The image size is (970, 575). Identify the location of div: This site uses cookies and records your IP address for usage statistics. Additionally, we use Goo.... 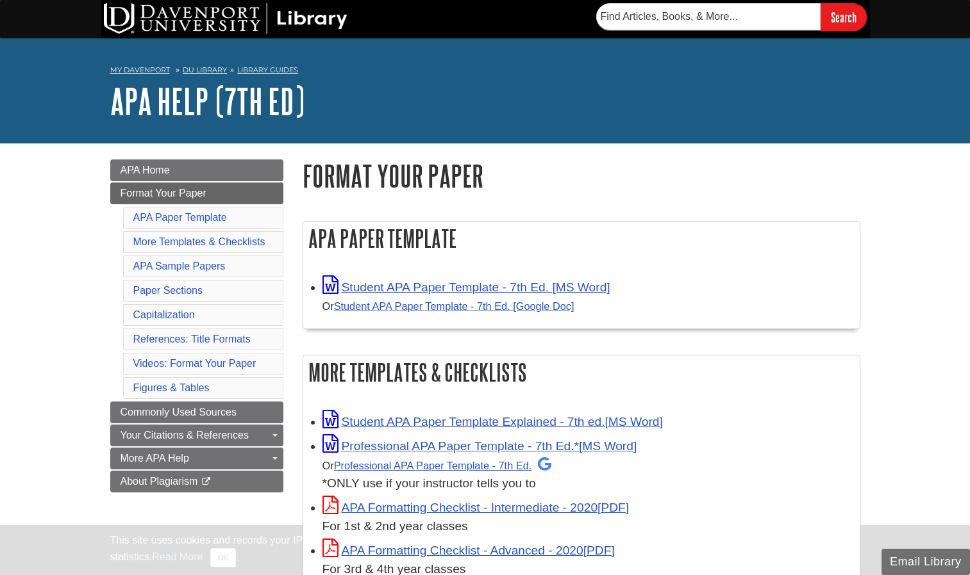
(485, 550).